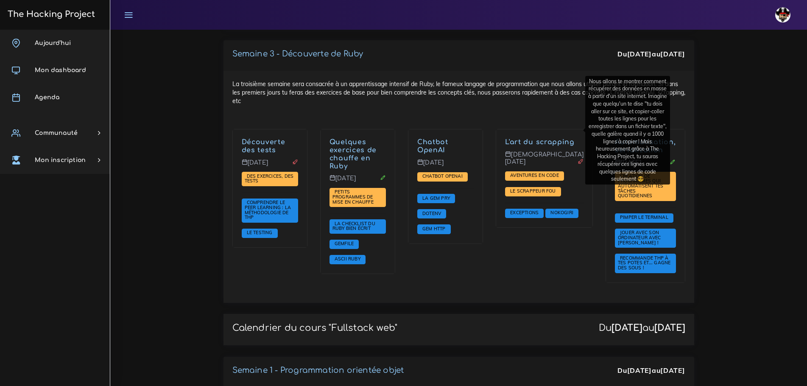  Describe the element at coordinates (641, 186) in the screenshot. I see `span: Création de programmes qui automatisent tes tâches quotidiennes` at that location.